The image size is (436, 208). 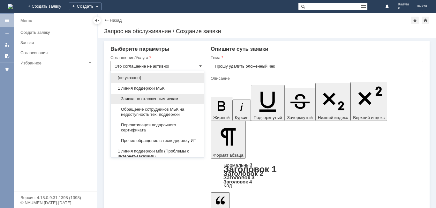 What do you see at coordinates (7, 56) in the screenshot?
I see `a: Мои согласования` at bounding box center [7, 56].